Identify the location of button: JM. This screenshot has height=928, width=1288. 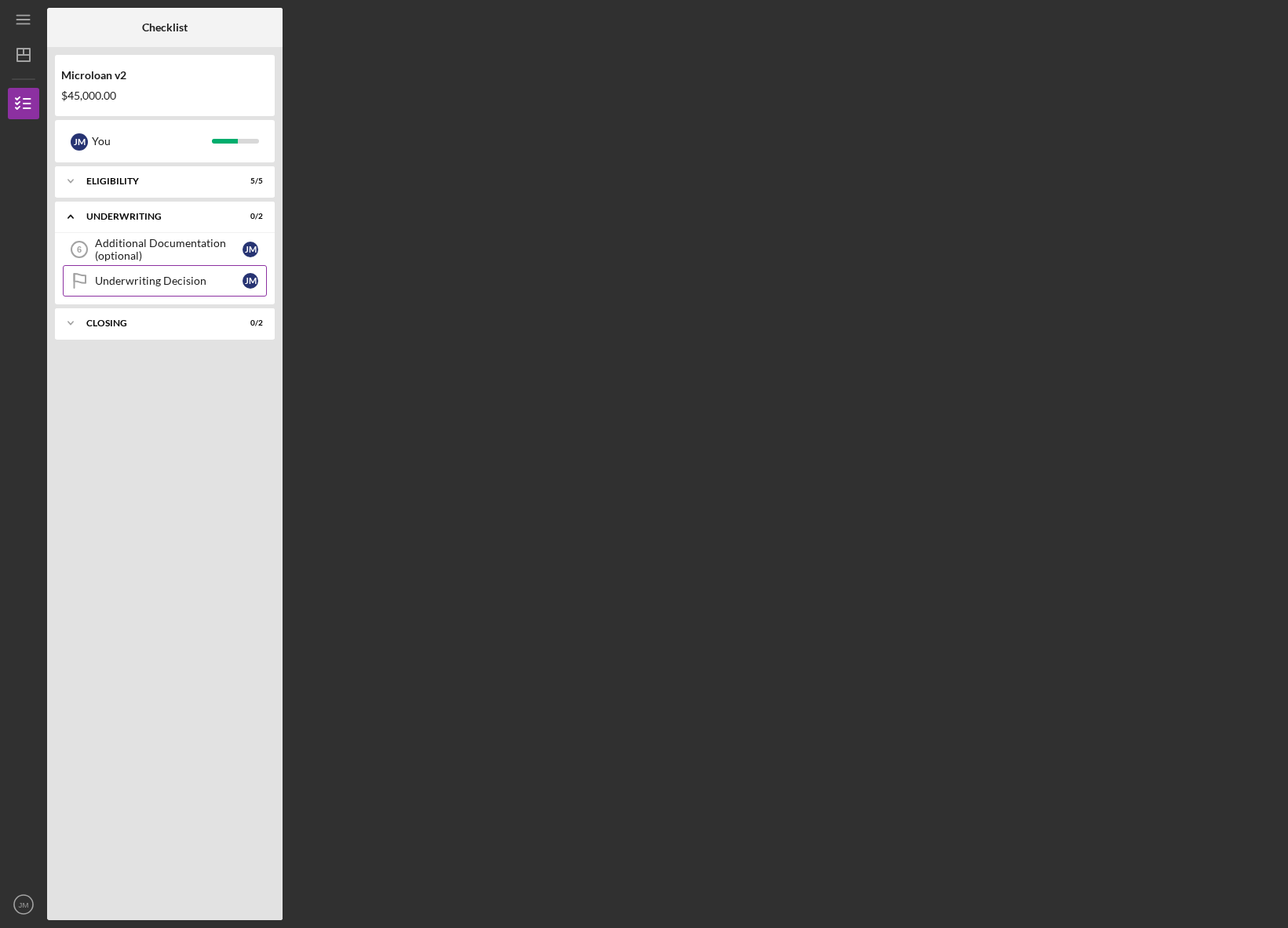
(23, 905).